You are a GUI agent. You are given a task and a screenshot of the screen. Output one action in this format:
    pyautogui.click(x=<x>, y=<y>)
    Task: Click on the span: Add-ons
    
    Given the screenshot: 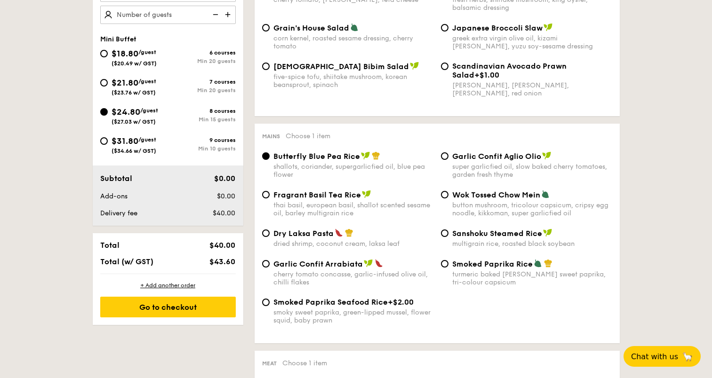 What is the action you would take?
    pyautogui.click(x=114, y=196)
    